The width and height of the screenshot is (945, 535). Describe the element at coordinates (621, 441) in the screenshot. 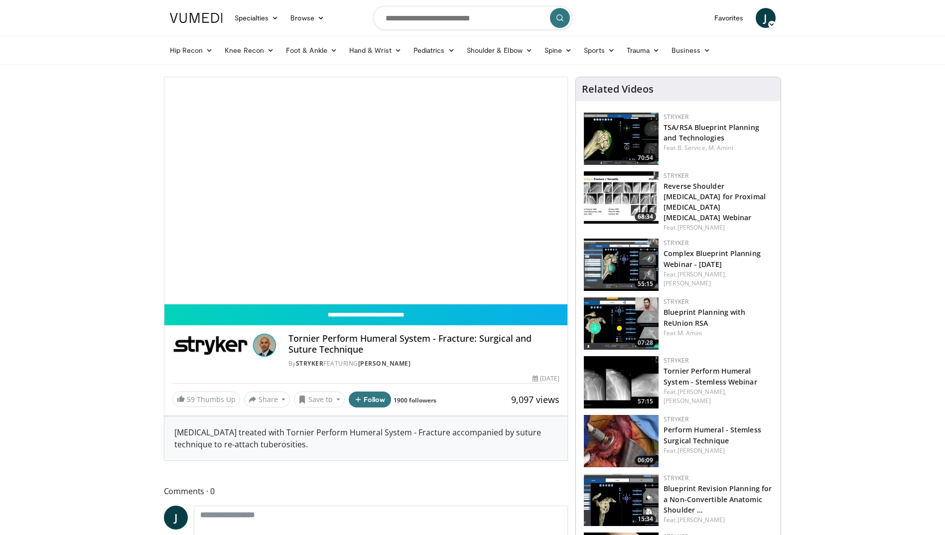

I see `a: 06:09` at that location.